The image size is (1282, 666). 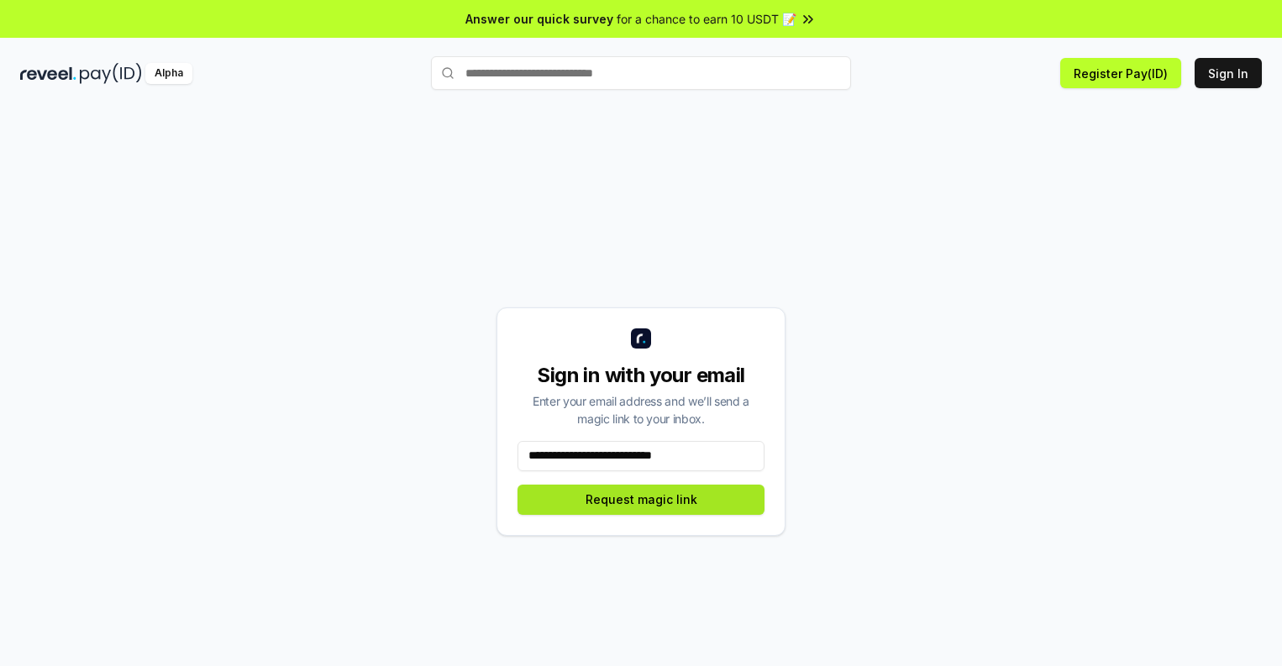 I want to click on button: Register Pay(ID), so click(x=1121, y=73).